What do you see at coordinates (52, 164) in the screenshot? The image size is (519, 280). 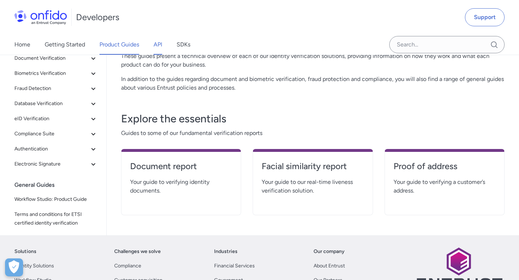 I see `span: Electronic Signature` at bounding box center [52, 164].